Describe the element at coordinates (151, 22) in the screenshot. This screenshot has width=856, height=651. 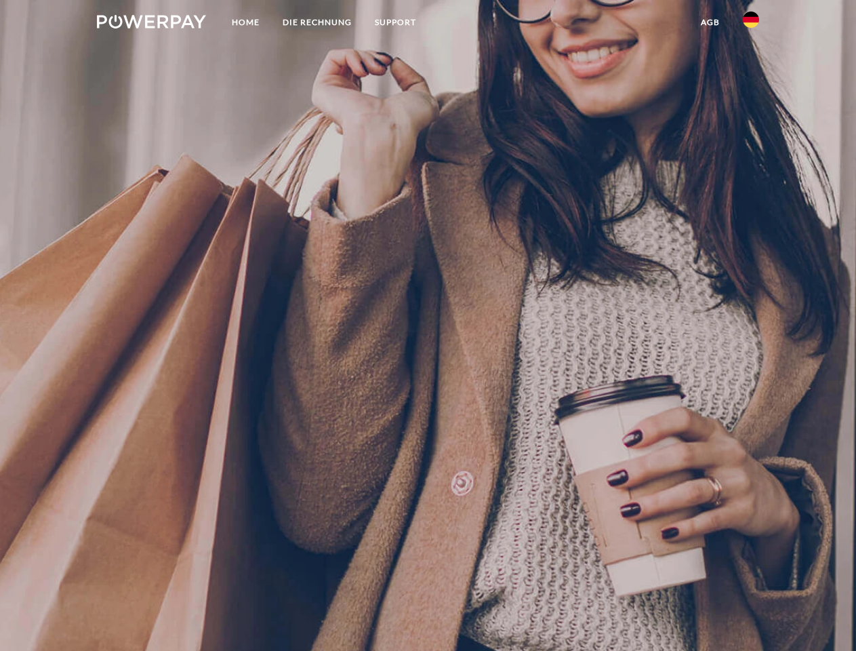
I see `img: logo-powerpay-white.svg` at that location.